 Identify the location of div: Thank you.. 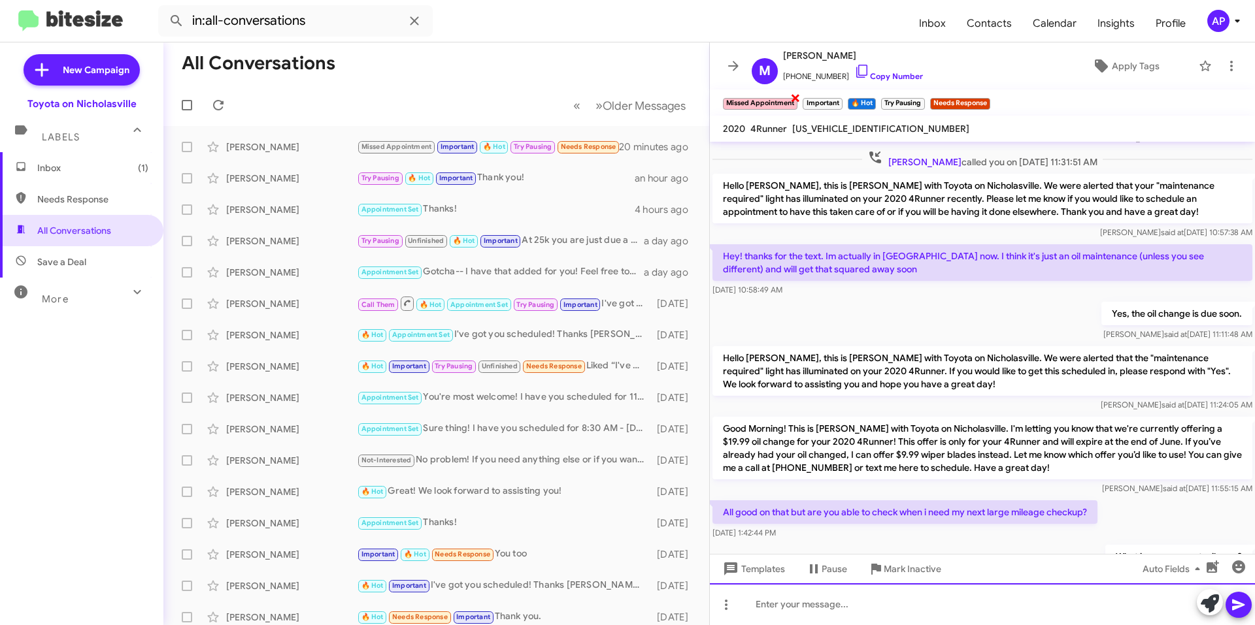
(503, 617).